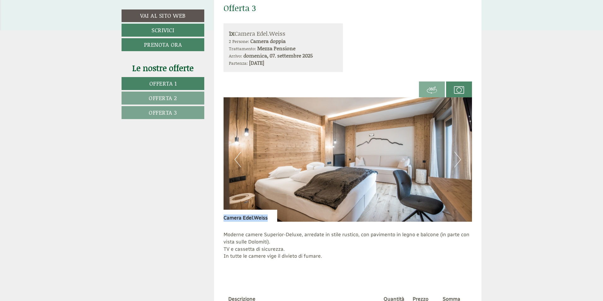  Describe the element at coordinates (238, 159) in the screenshot. I see `button: Previous` at that location.